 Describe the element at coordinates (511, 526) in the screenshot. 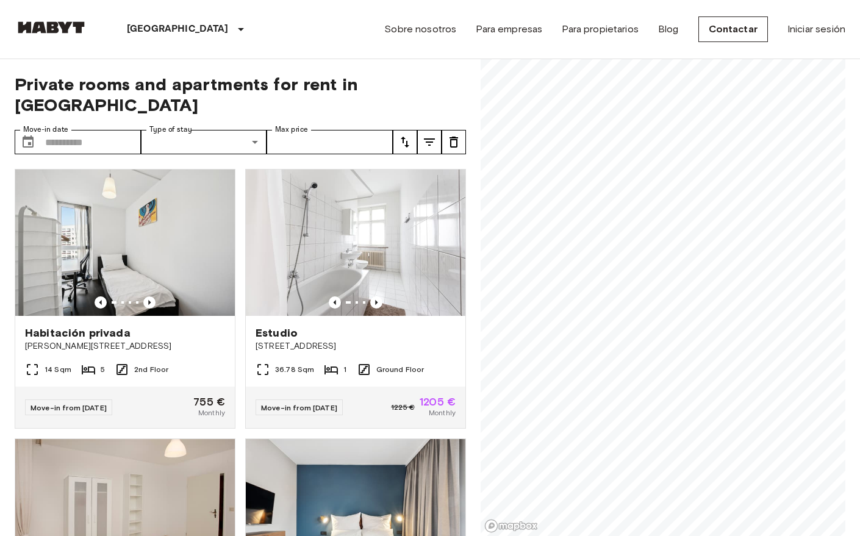

I see `a: Mapbox logo` at that location.